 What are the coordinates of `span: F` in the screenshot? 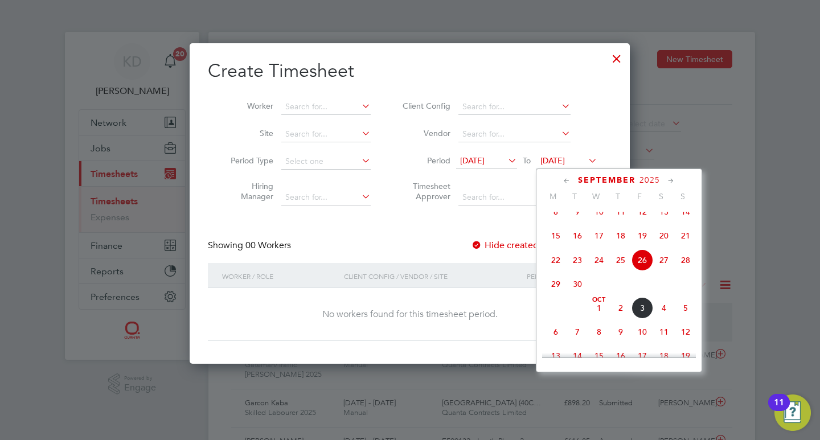 It's located at (640, 197).